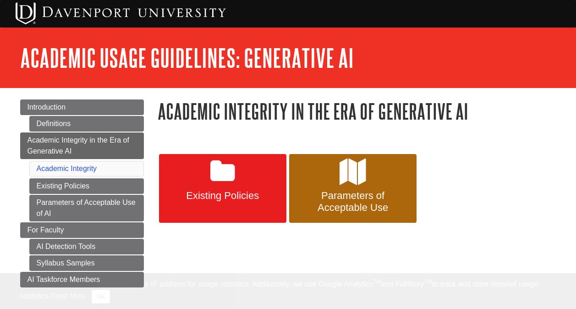 This screenshot has height=309, width=576. Describe the element at coordinates (47, 107) in the screenshot. I see `span: Introduction` at that location.